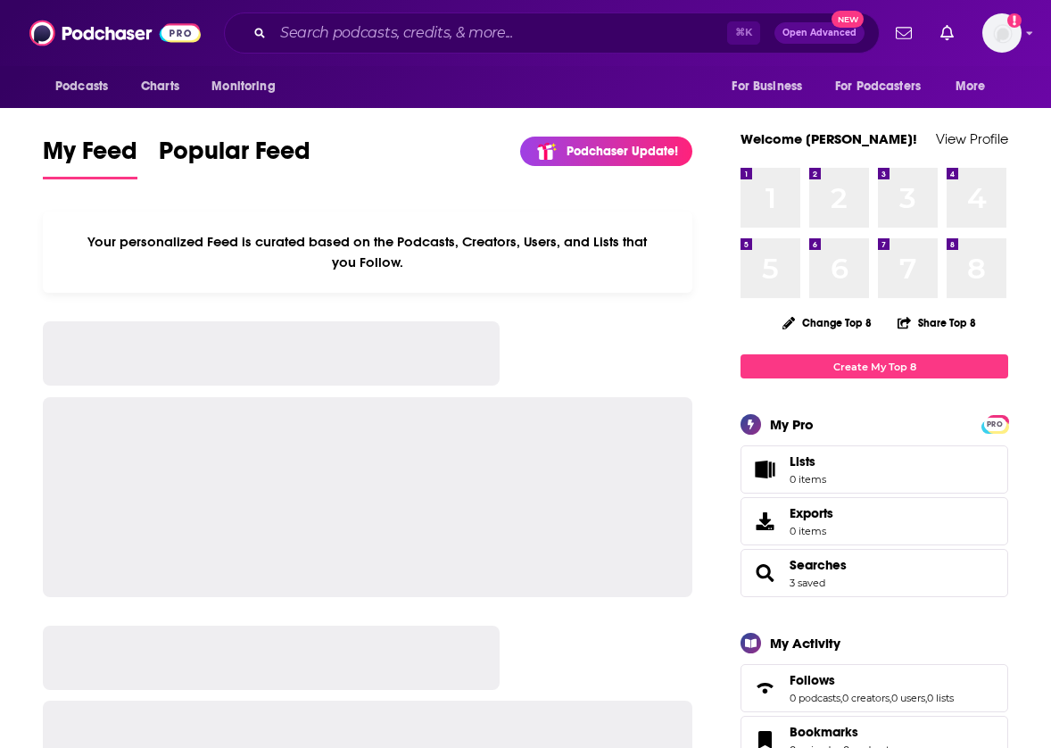  Describe the element at coordinates (819, 33) in the screenshot. I see `span: Open Advanced` at that location.